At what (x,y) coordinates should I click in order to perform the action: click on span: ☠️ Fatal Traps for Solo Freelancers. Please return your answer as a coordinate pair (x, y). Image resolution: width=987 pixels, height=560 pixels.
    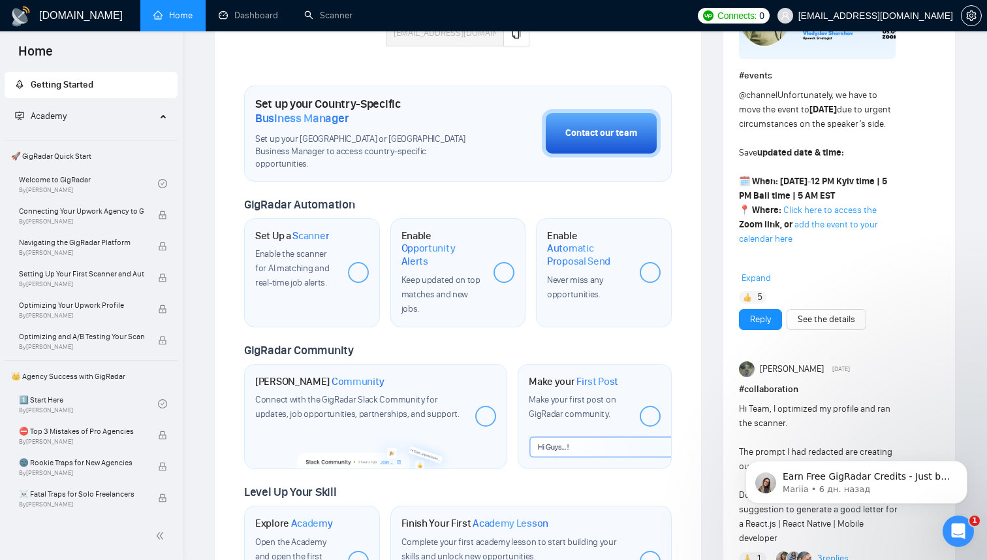
    Looking at the image, I should click on (82, 494).